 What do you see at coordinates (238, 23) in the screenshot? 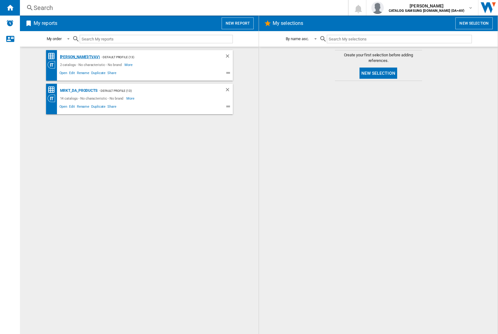
I see `button: New report` at bounding box center [238, 23].